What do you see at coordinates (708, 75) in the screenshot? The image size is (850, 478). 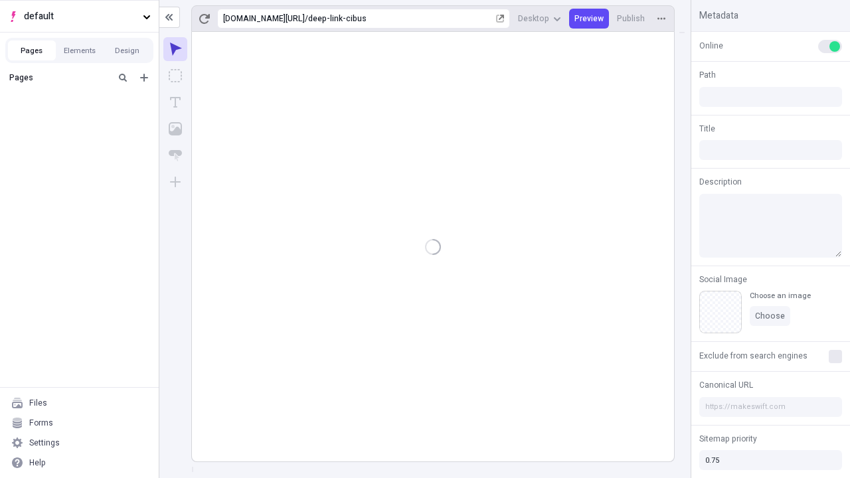 I see `span: Path` at bounding box center [708, 75].